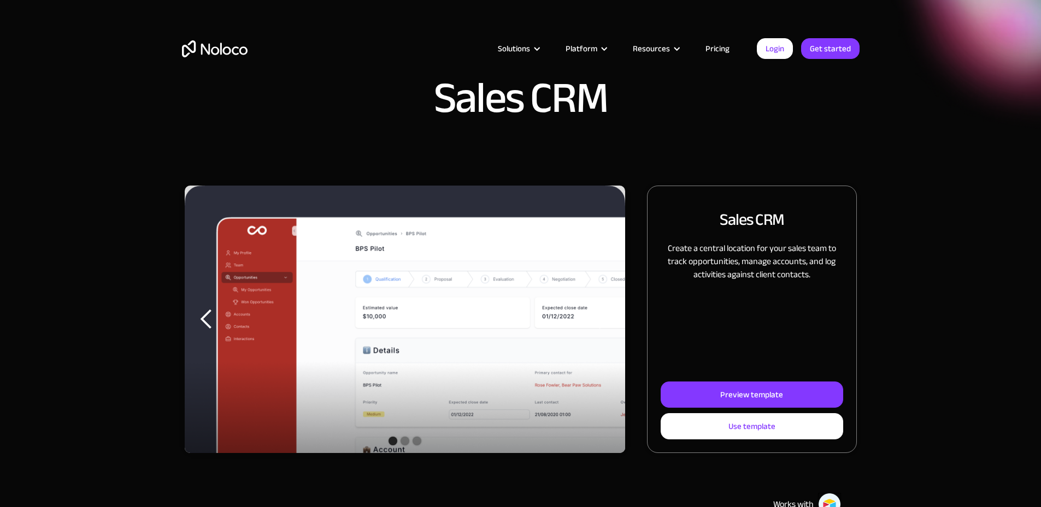  Describe the element at coordinates (751, 395) in the screenshot. I see `div: Preview template` at that location.